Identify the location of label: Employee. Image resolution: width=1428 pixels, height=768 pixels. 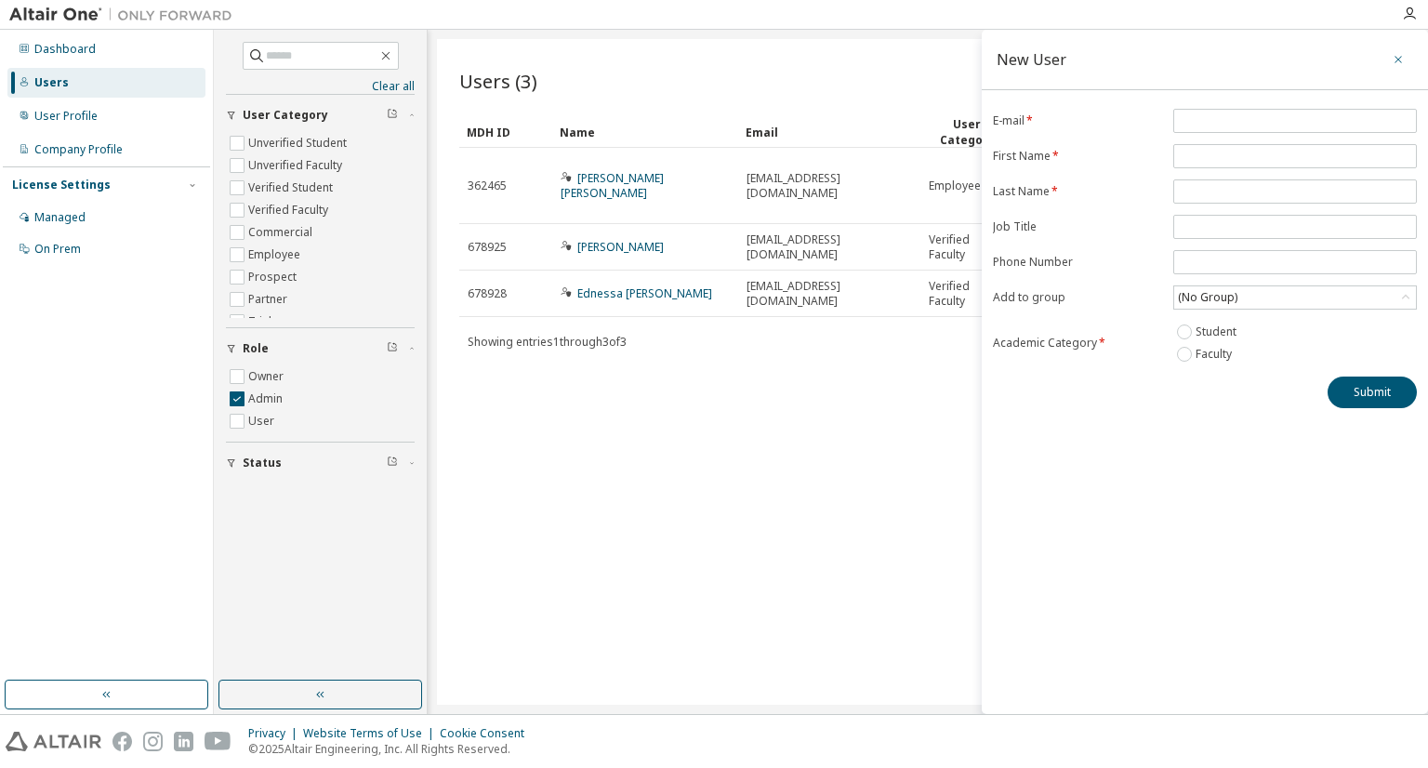
(276, 255).